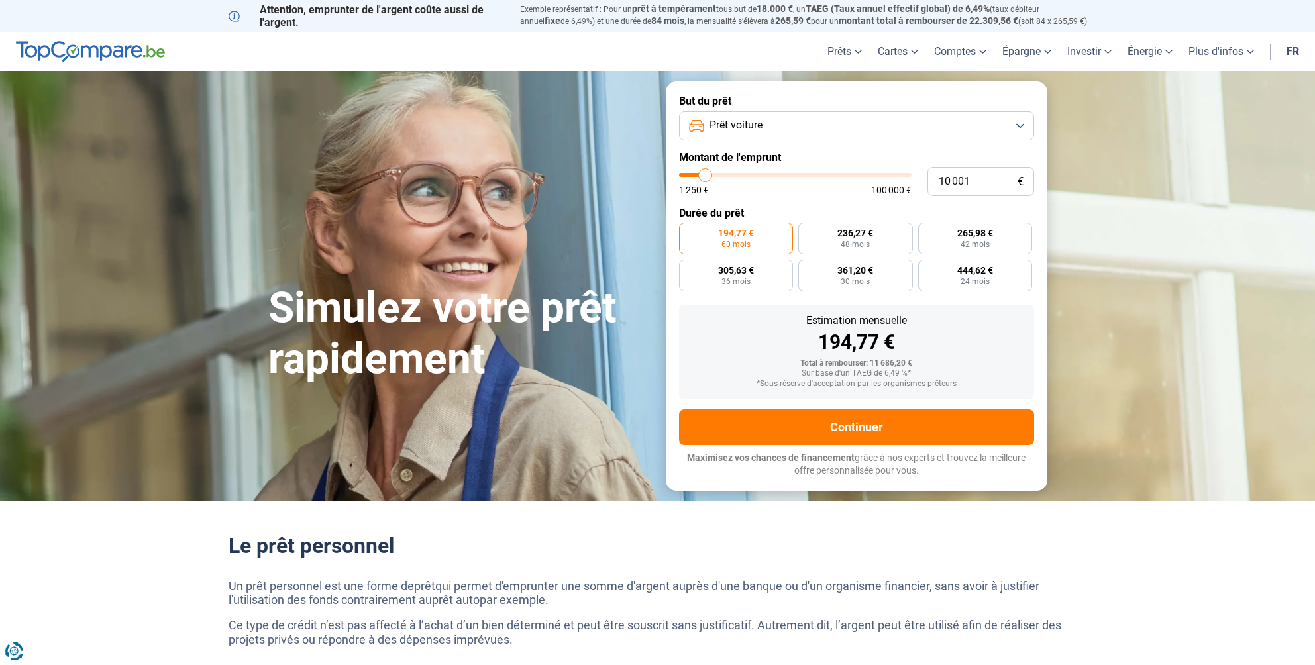 Image resolution: width=1315 pixels, height=665 pixels. Describe the element at coordinates (366, 16) in the screenshot. I see `p: Attention, emprunter de l'argent coûte aussi de l'argent.` at that location.